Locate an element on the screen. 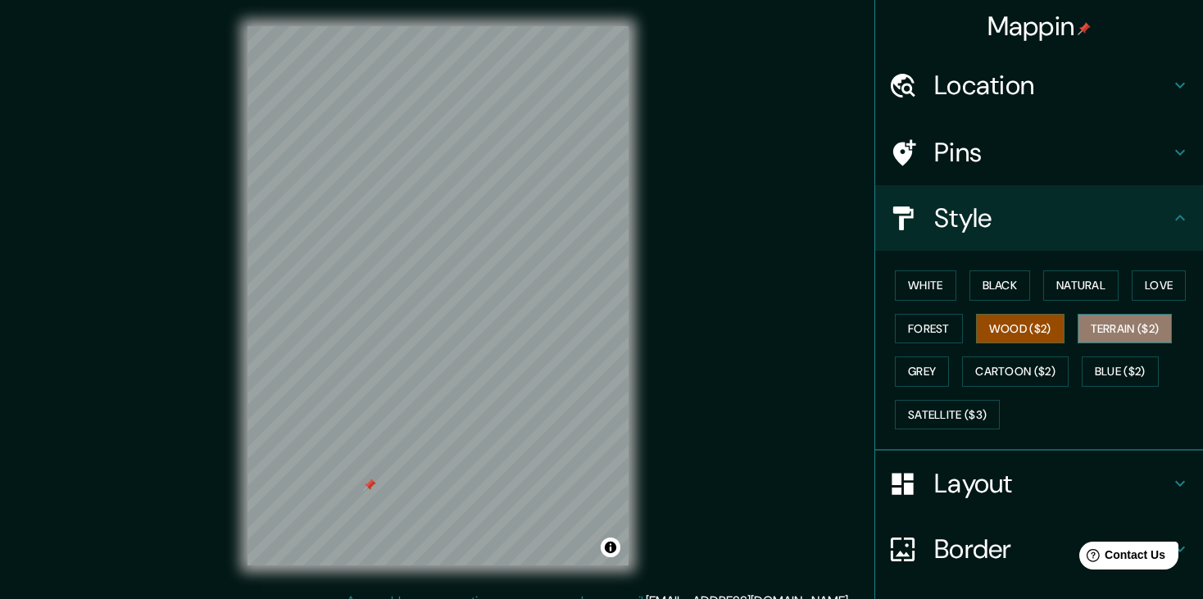 The image size is (1203, 599). button: Satellite ($3) is located at coordinates (947, 415).